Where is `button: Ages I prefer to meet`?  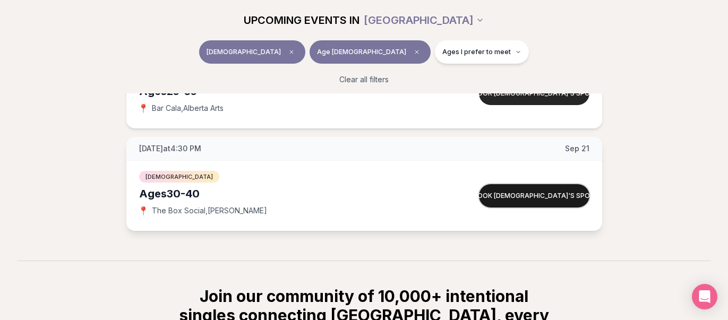 button: Ages I prefer to meet is located at coordinates (482, 52).